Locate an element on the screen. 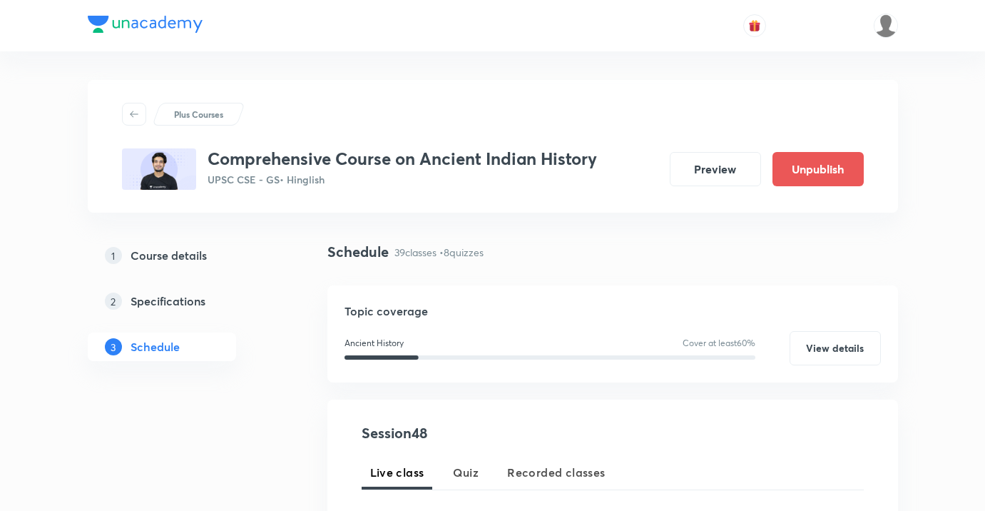  p: Ancient History is located at coordinates (374, 343).